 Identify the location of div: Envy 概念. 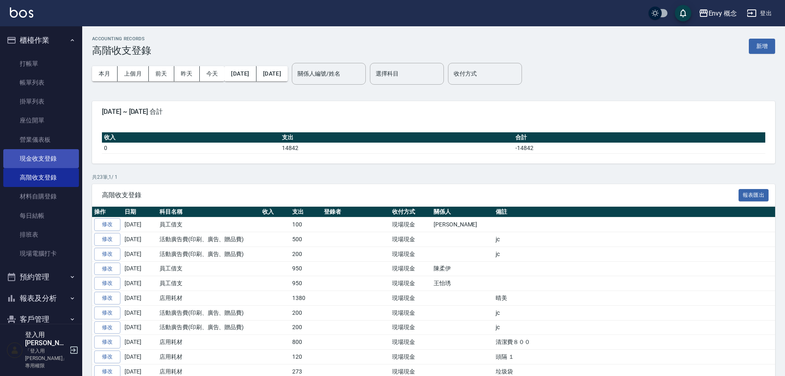
(723, 13).